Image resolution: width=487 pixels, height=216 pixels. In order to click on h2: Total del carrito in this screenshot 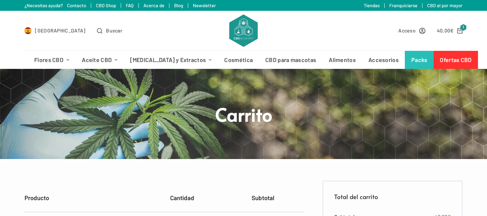, I will do `click(393, 197)`.